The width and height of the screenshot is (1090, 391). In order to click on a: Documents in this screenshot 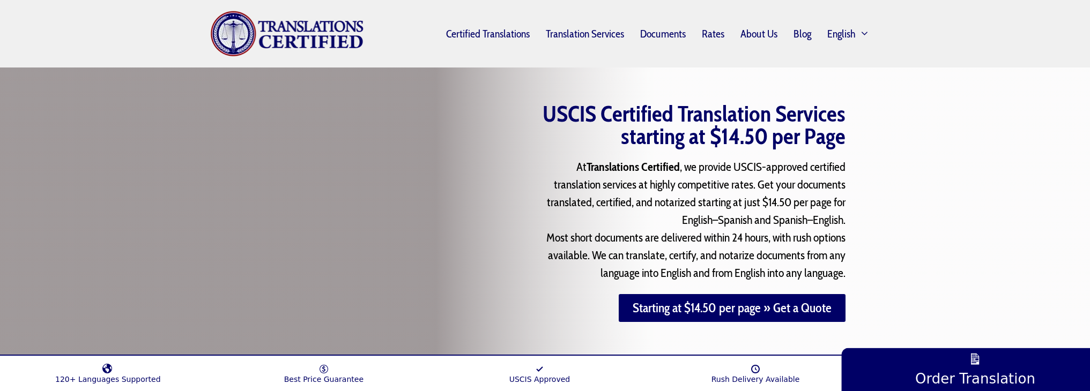, I will do `click(663, 34)`.